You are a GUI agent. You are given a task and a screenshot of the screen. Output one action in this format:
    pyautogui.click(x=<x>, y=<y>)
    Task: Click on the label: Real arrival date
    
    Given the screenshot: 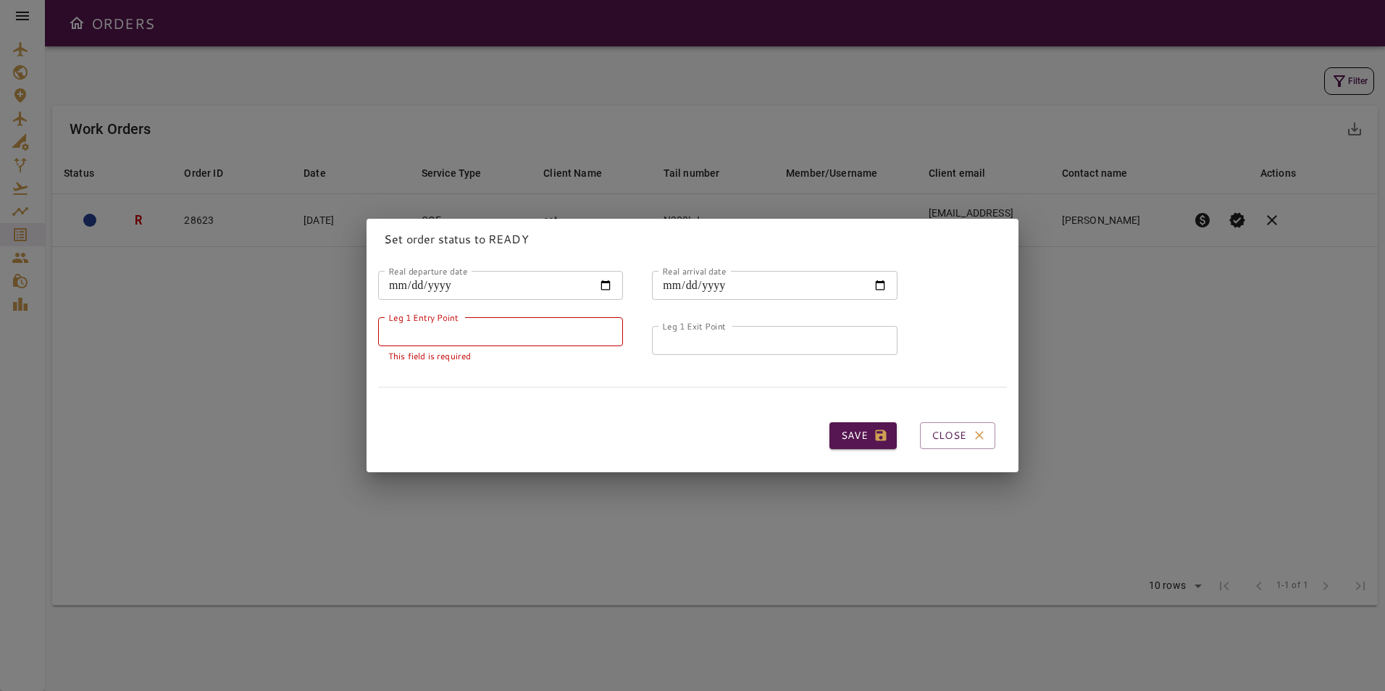 What is the action you would take?
    pyautogui.click(x=694, y=270)
    